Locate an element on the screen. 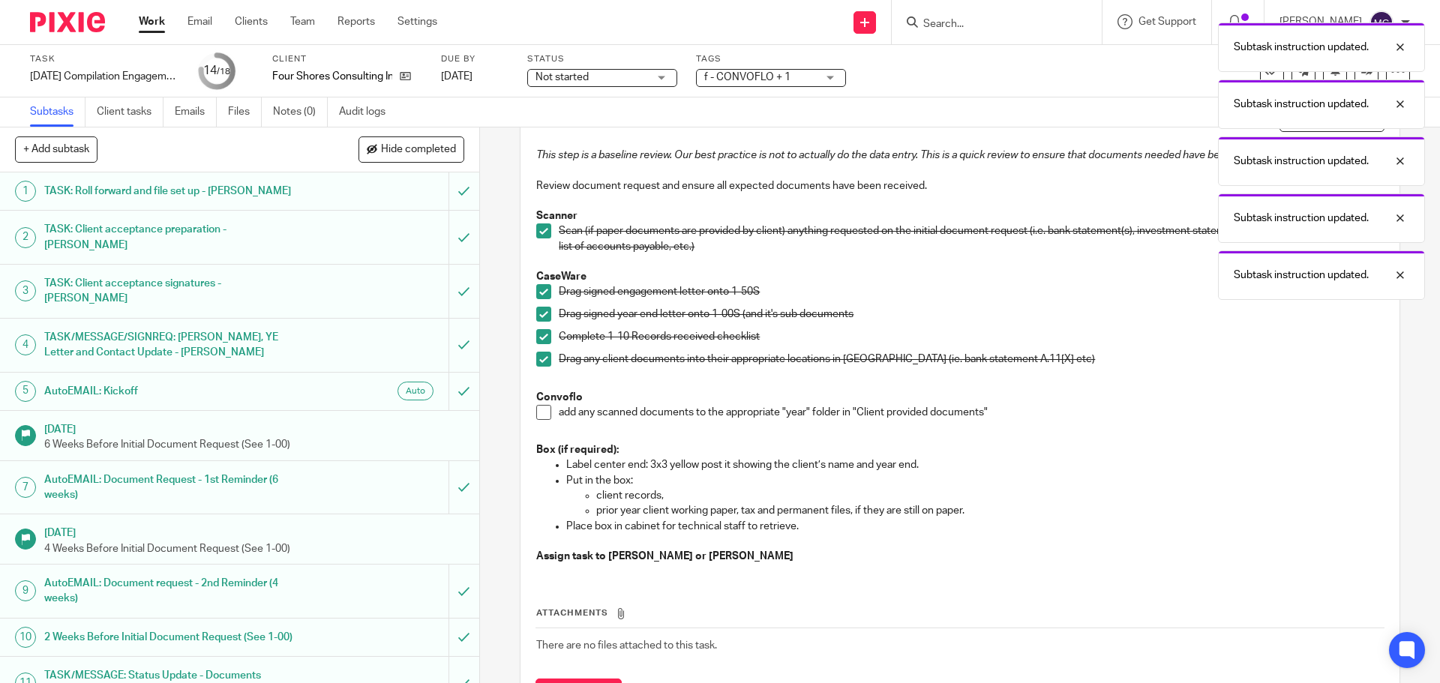 This screenshot has width=1440, height=683. div: 9 is located at coordinates (26, 591).